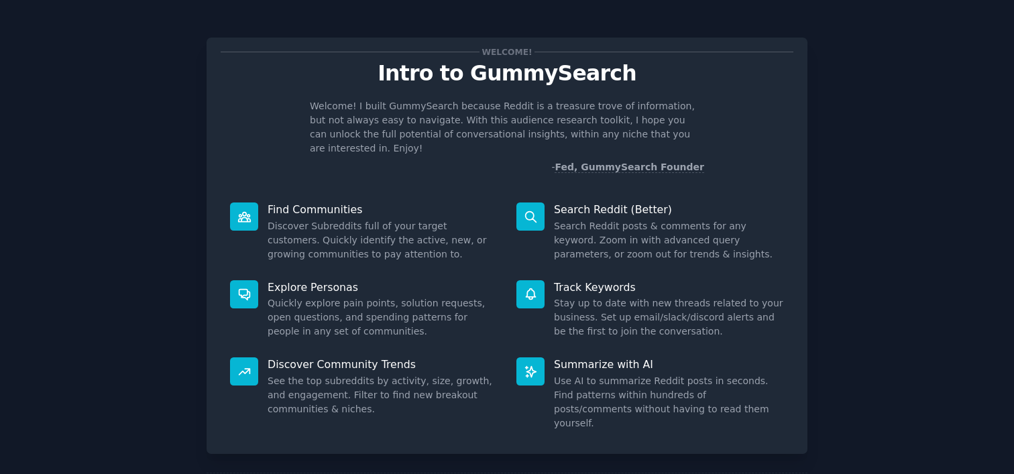  What do you see at coordinates (382, 317) in the screenshot?
I see `dd: Quickly explore pain points, solution requests, open questions, and spending patterns for people ...` at bounding box center [382, 317].